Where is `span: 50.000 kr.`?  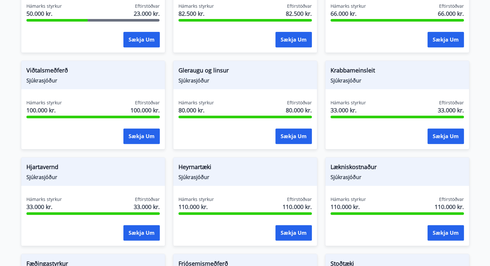
span: 50.000 kr. is located at coordinates (44, 14).